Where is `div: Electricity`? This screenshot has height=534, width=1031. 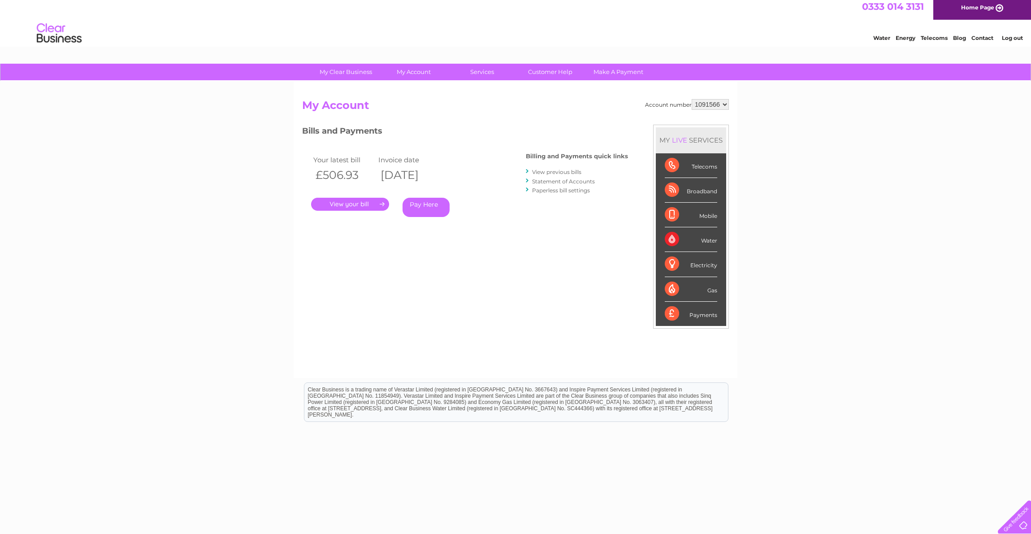 div: Electricity is located at coordinates (691, 264).